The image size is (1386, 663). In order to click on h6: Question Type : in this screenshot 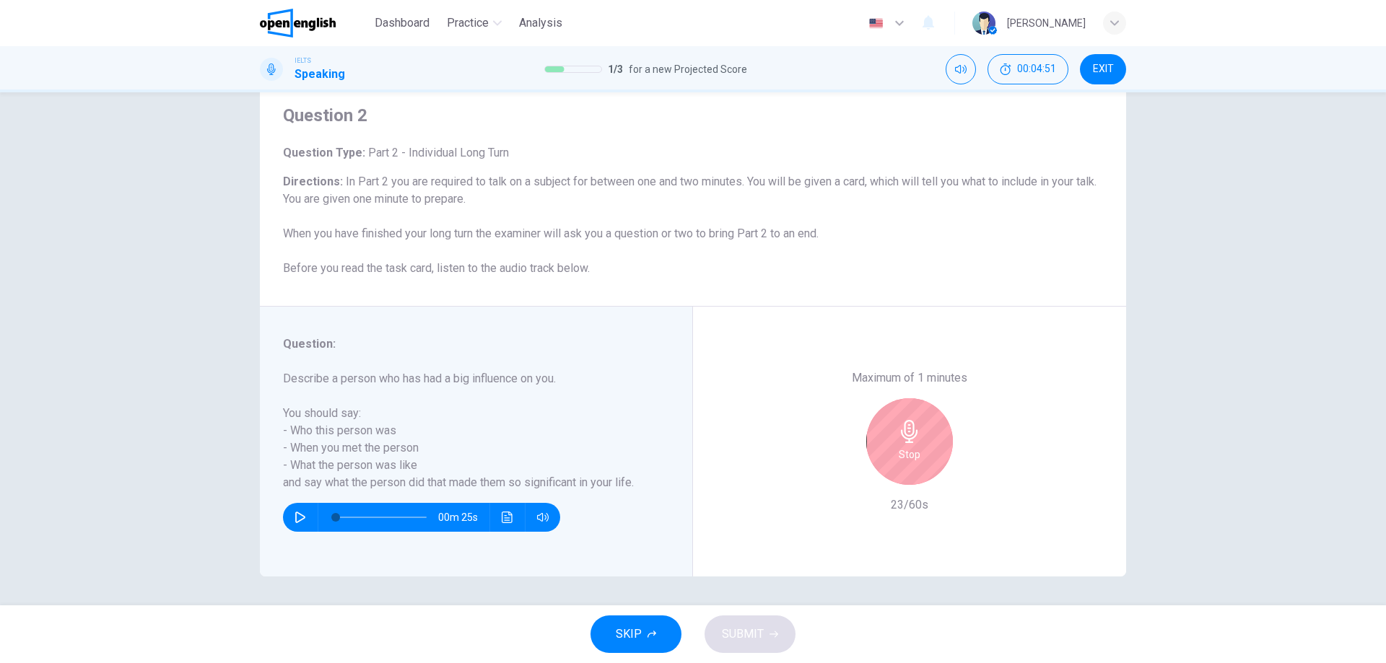, I will do `click(693, 153)`.